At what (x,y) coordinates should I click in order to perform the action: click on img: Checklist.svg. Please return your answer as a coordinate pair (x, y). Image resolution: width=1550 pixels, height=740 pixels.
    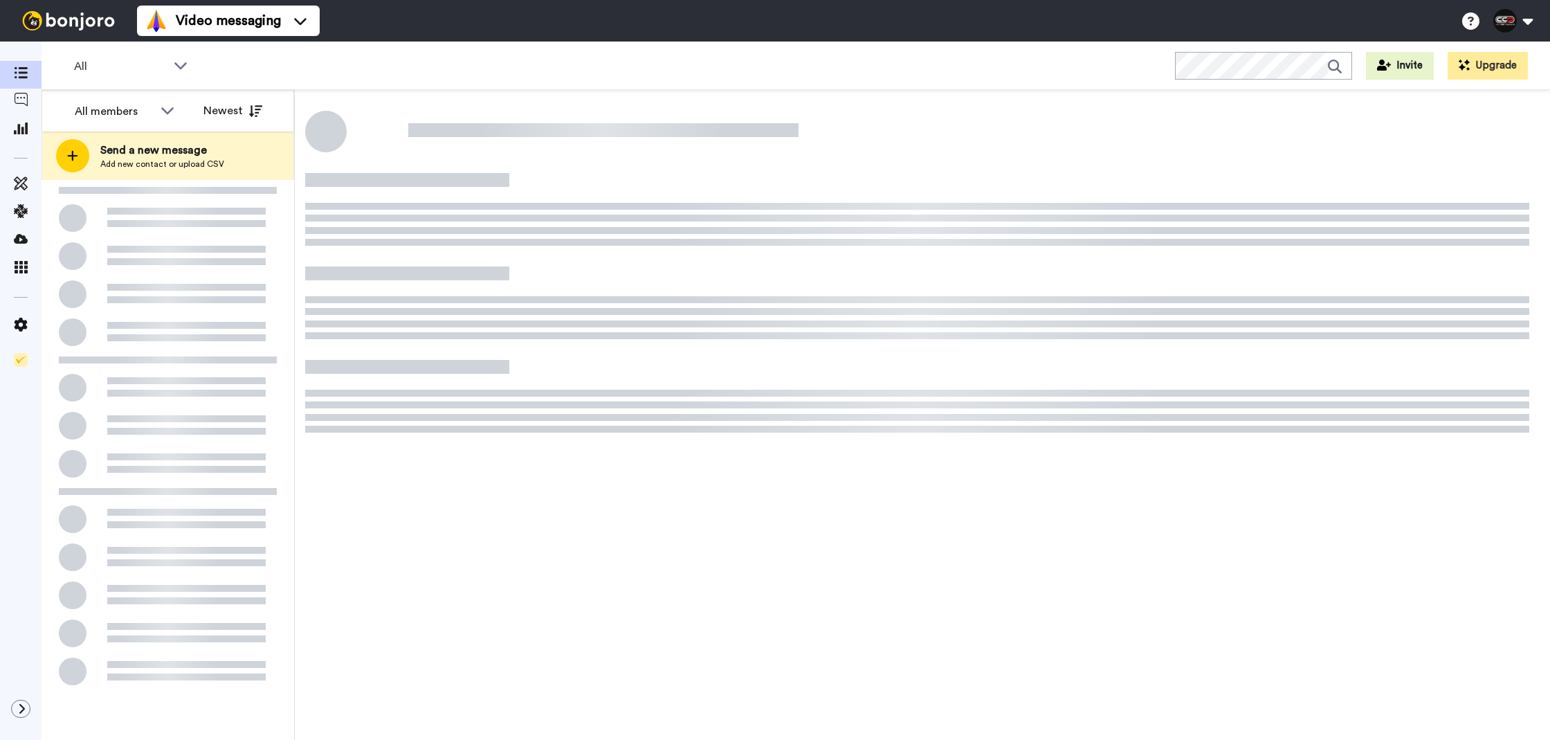
    Looking at the image, I should click on (21, 360).